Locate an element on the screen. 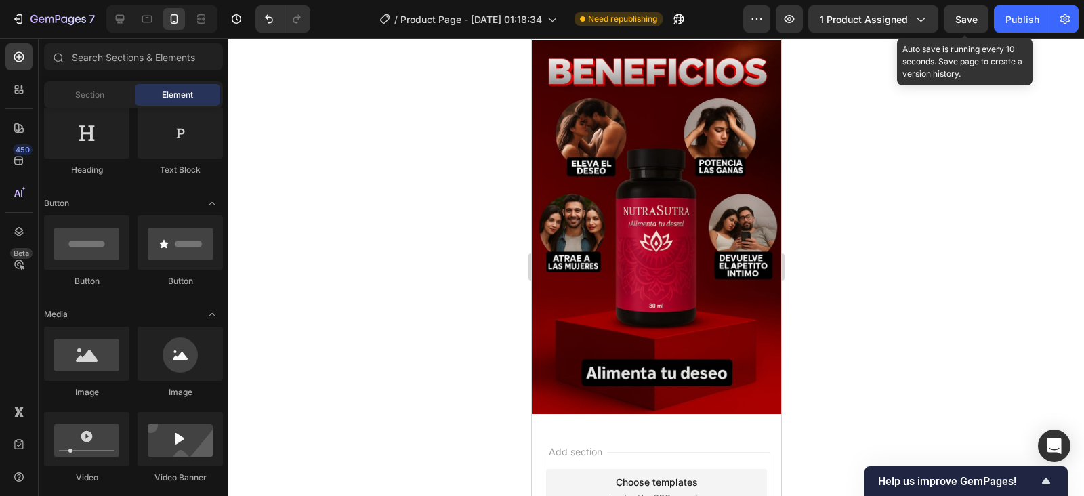  span: Need republishing is located at coordinates (623, 19).